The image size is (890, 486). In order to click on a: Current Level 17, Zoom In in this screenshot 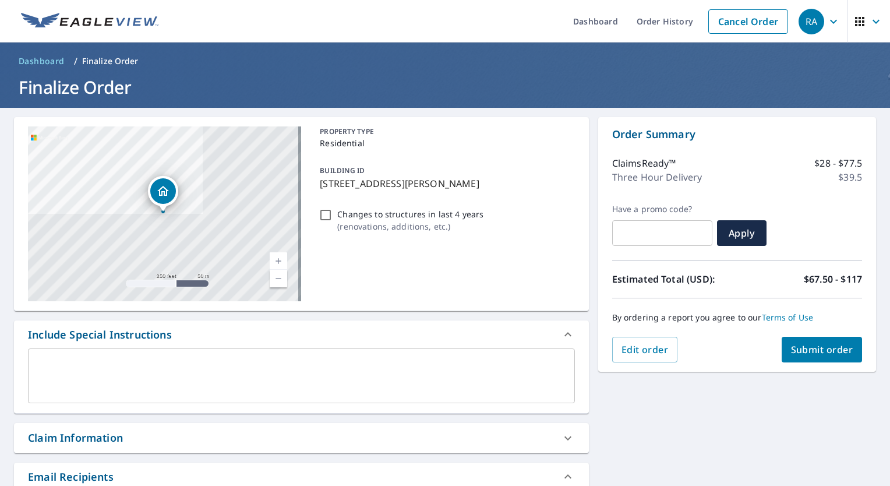, I will do `click(279, 261)`.